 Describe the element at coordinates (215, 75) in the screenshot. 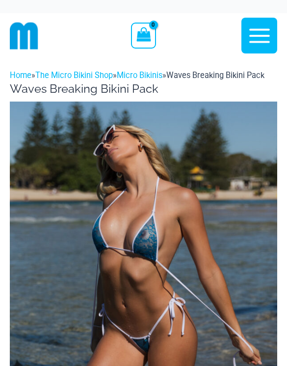

I see `span: Waves Breaking Bikini Pack` at that location.